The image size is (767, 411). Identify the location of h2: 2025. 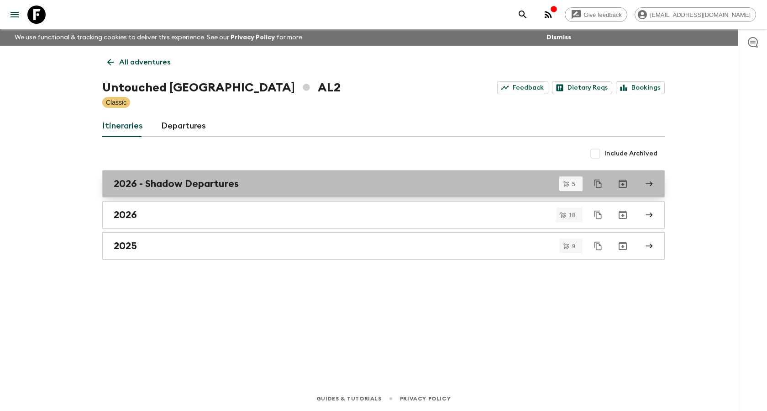
(125, 246).